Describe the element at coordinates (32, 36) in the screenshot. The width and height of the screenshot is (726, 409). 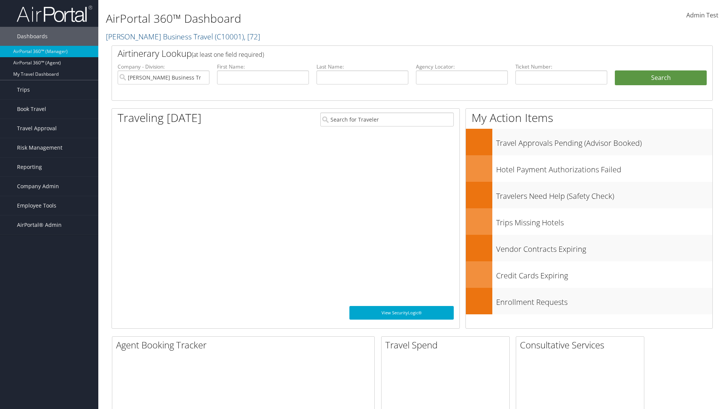
I see `span: Dashboards` at that location.